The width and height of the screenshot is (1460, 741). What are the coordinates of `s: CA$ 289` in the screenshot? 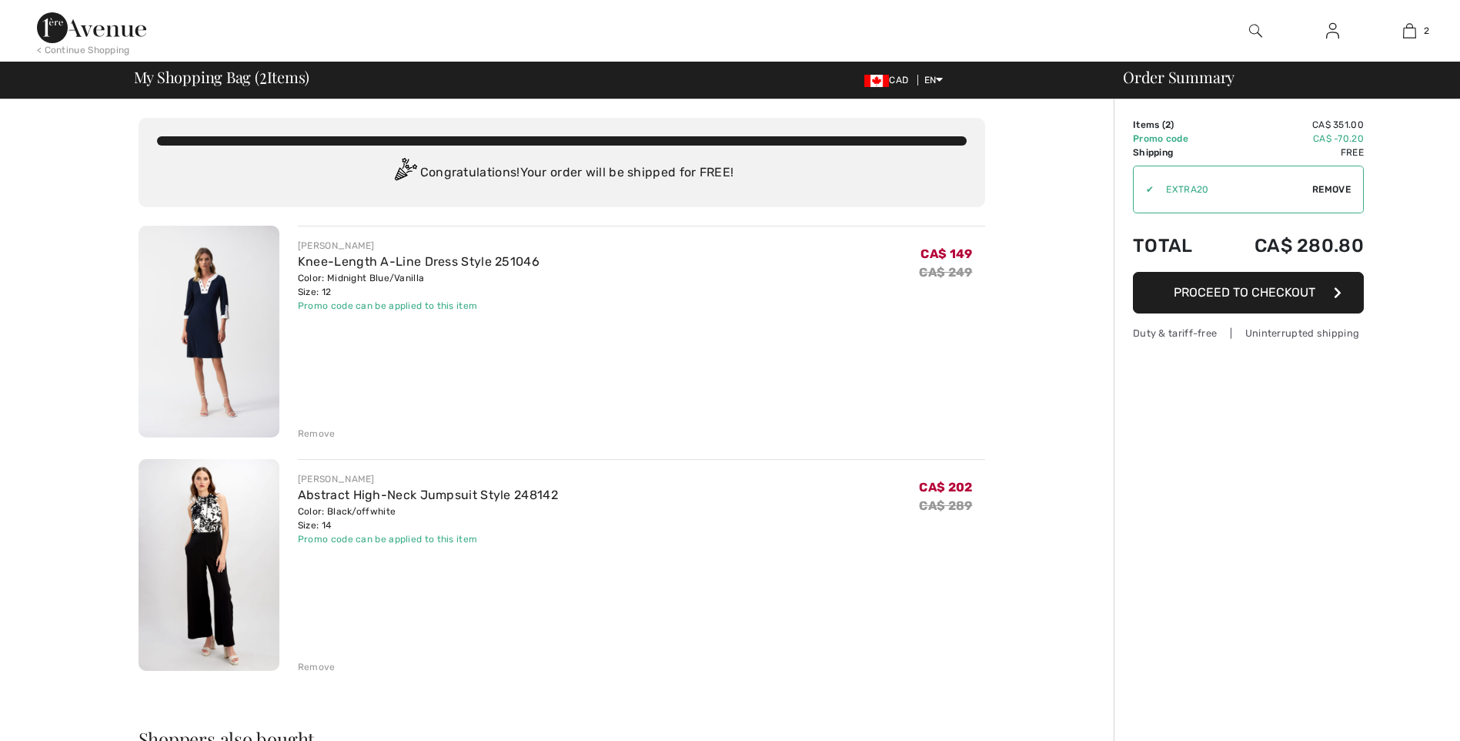 It's located at (945, 505).